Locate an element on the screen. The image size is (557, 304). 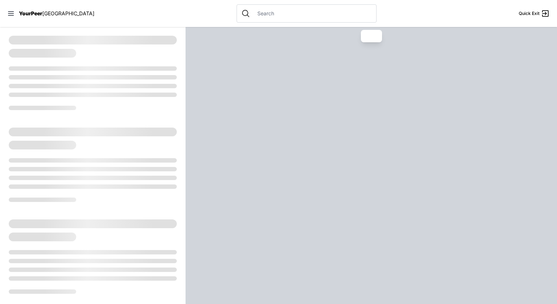
input: Search is located at coordinates (313, 13).